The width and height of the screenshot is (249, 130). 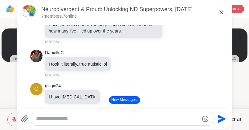 What do you see at coordinates (236, 119) in the screenshot?
I see `span: Chat` at bounding box center [236, 119].